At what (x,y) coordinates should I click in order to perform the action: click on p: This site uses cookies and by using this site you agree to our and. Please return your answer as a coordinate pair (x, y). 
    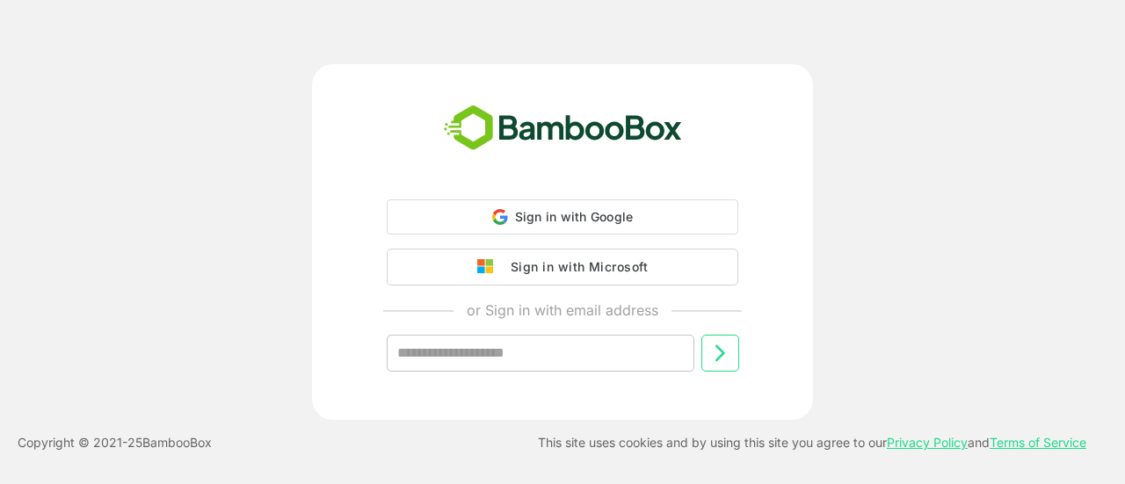
    Looking at the image, I should click on (812, 443).